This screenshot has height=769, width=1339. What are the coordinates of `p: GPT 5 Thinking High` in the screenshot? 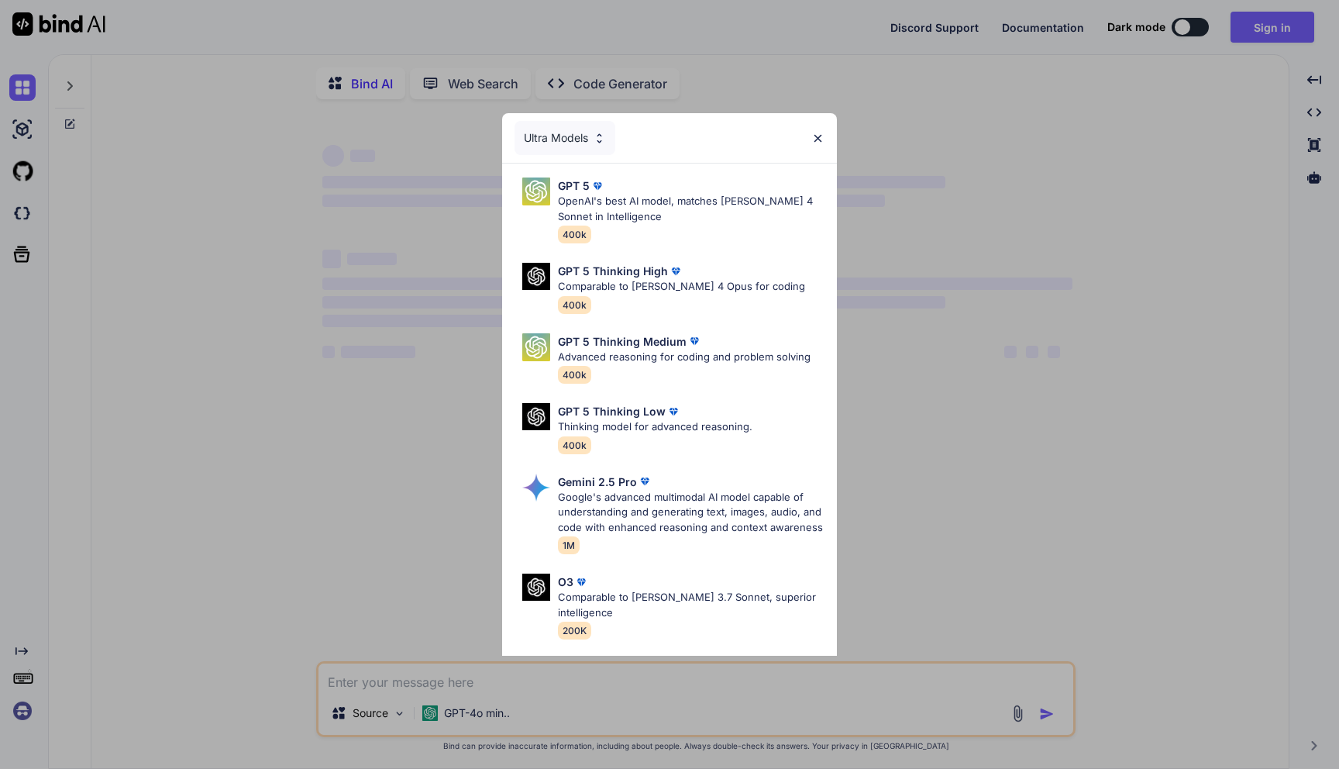 It's located at (613, 270).